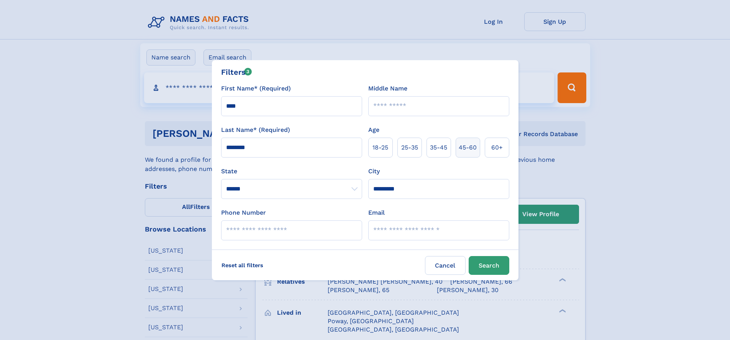 Image resolution: width=730 pixels, height=340 pixels. I want to click on label: Last Name* (Required), so click(256, 130).